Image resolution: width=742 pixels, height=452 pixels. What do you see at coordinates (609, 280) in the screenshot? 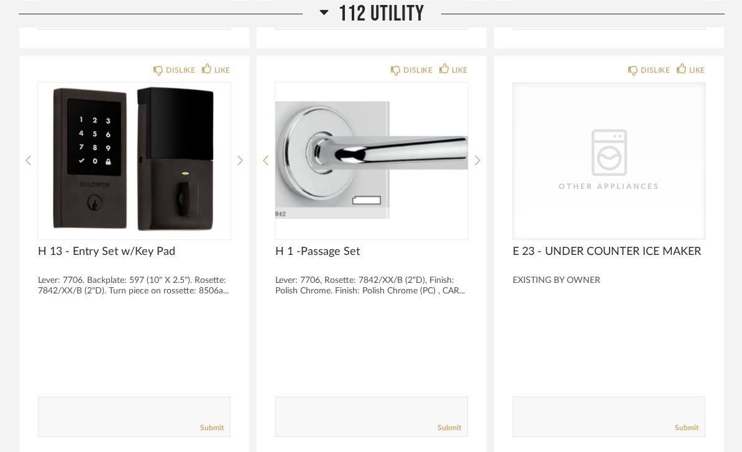
I see `div: EXISTING BY OWNER` at bounding box center [609, 280].